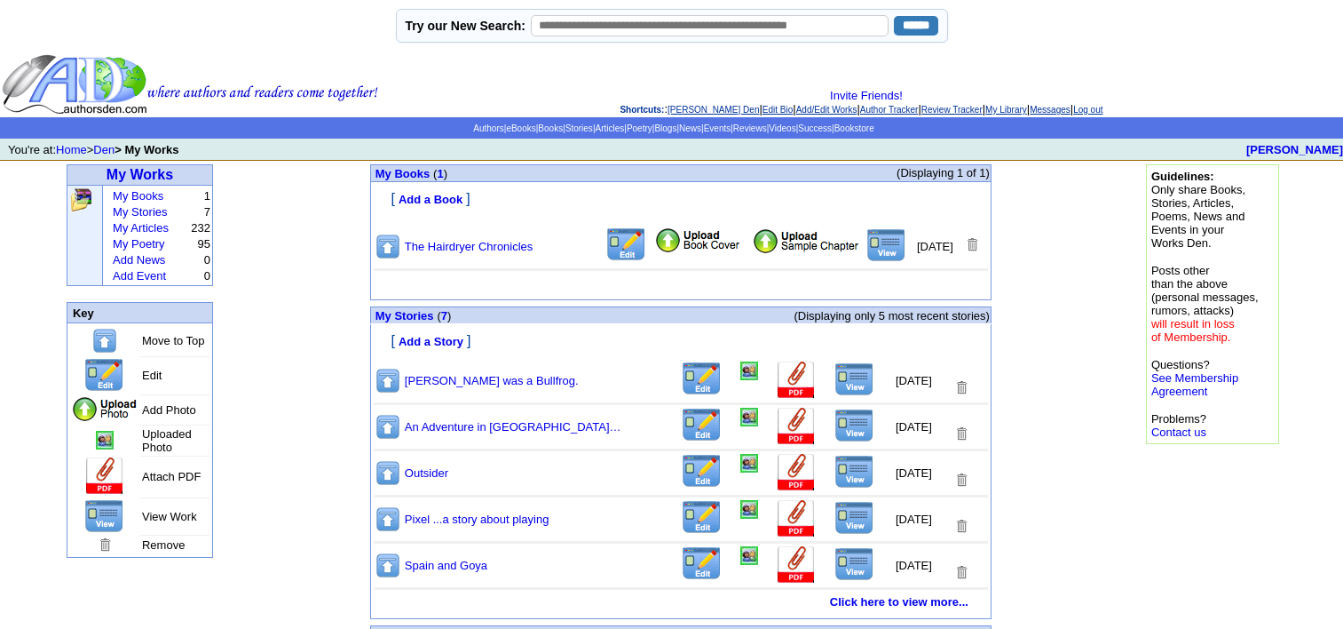 This screenshot has width=1343, height=629. Describe the element at coordinates (1088, 109) in the screenshot. I see `a: Log out` at that location.